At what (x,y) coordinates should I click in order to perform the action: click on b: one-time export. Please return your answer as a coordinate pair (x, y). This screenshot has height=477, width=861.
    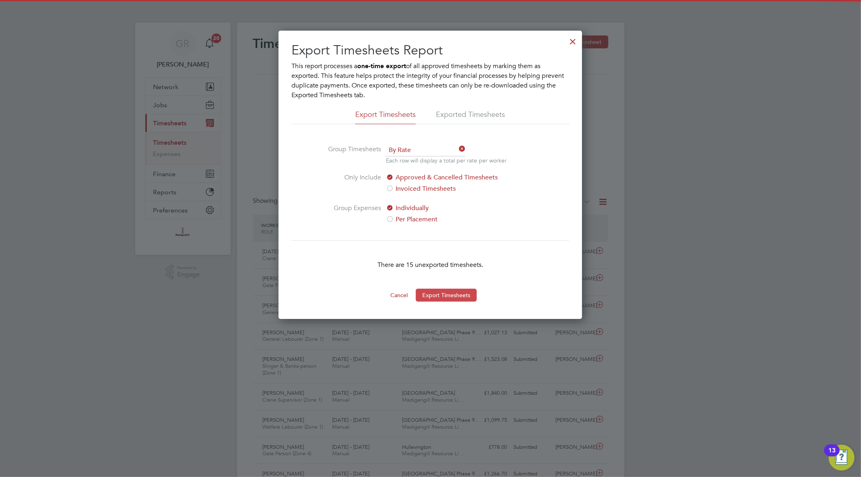
    Looking at the image, I should click on (381, 66).